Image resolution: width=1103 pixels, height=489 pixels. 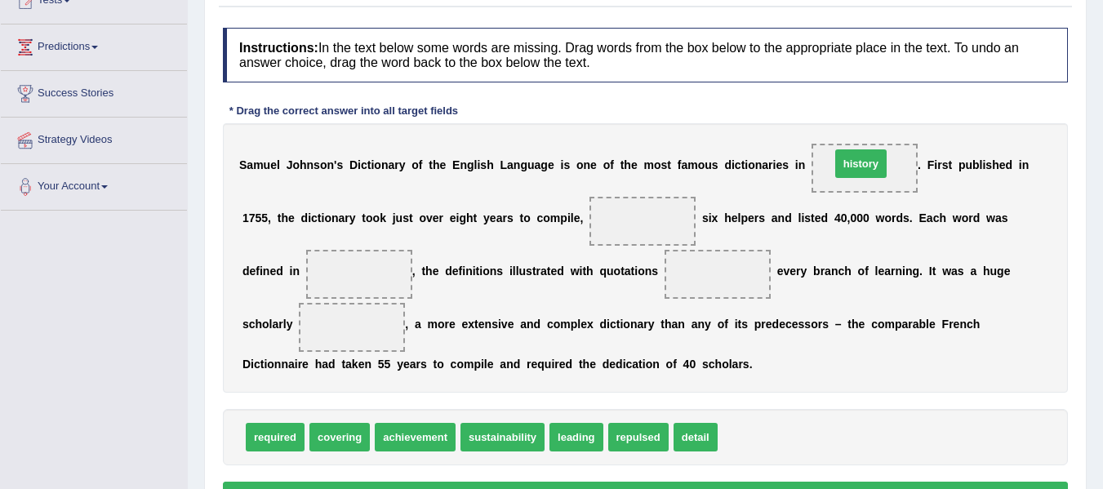 What do you see at coordinates (962, 165) in the screenshot?
I see `b: p` at bounding box center [962, 165].